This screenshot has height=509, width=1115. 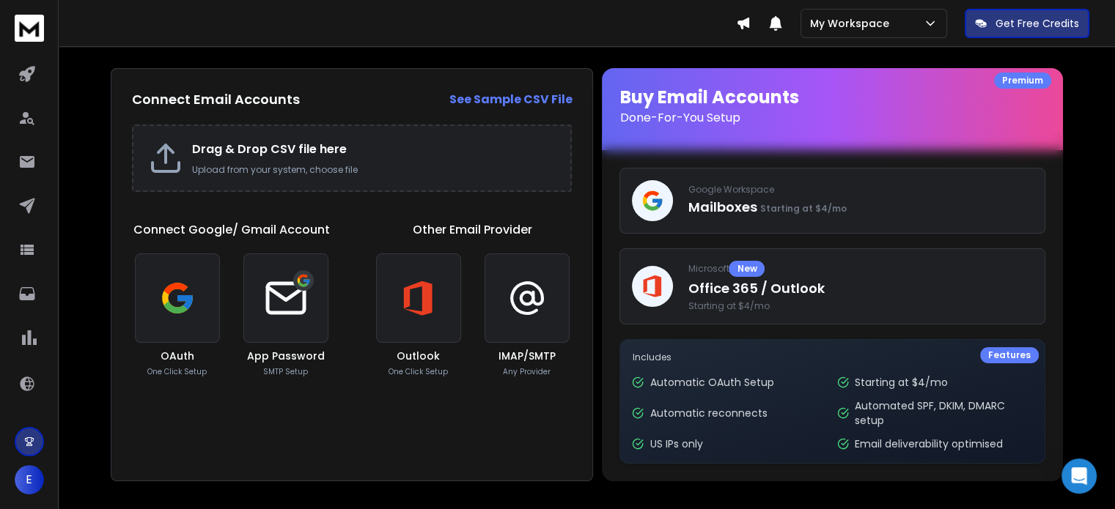 What do you see at coordinates (746, 269) in the screenshot?
I see `div: New` at bounding box center [746, 269].